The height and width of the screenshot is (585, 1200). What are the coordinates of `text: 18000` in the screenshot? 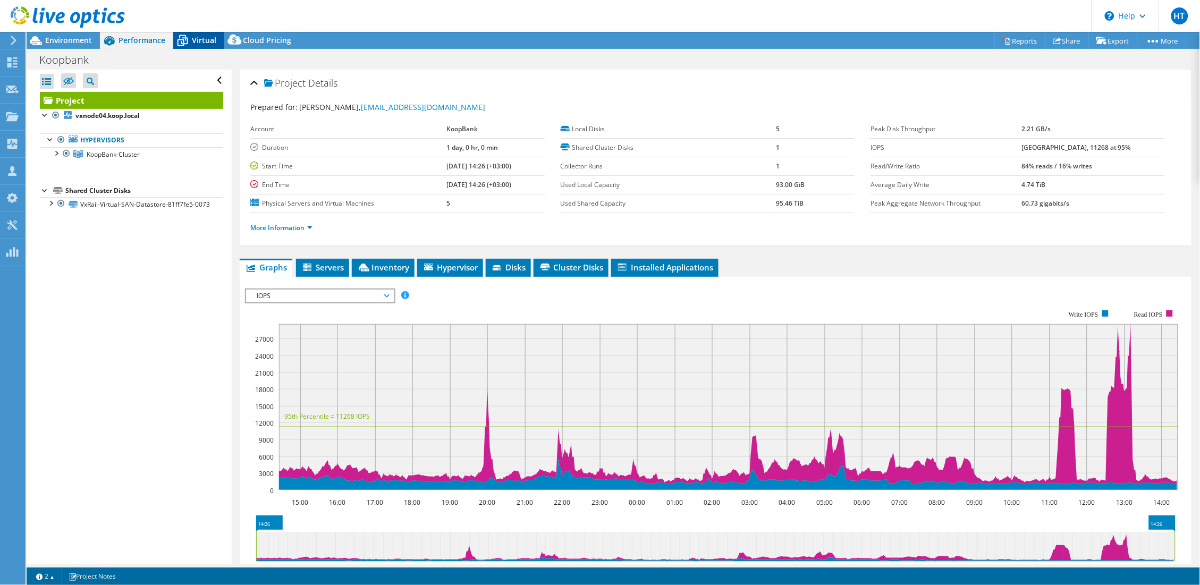 It's located at (264, 390).